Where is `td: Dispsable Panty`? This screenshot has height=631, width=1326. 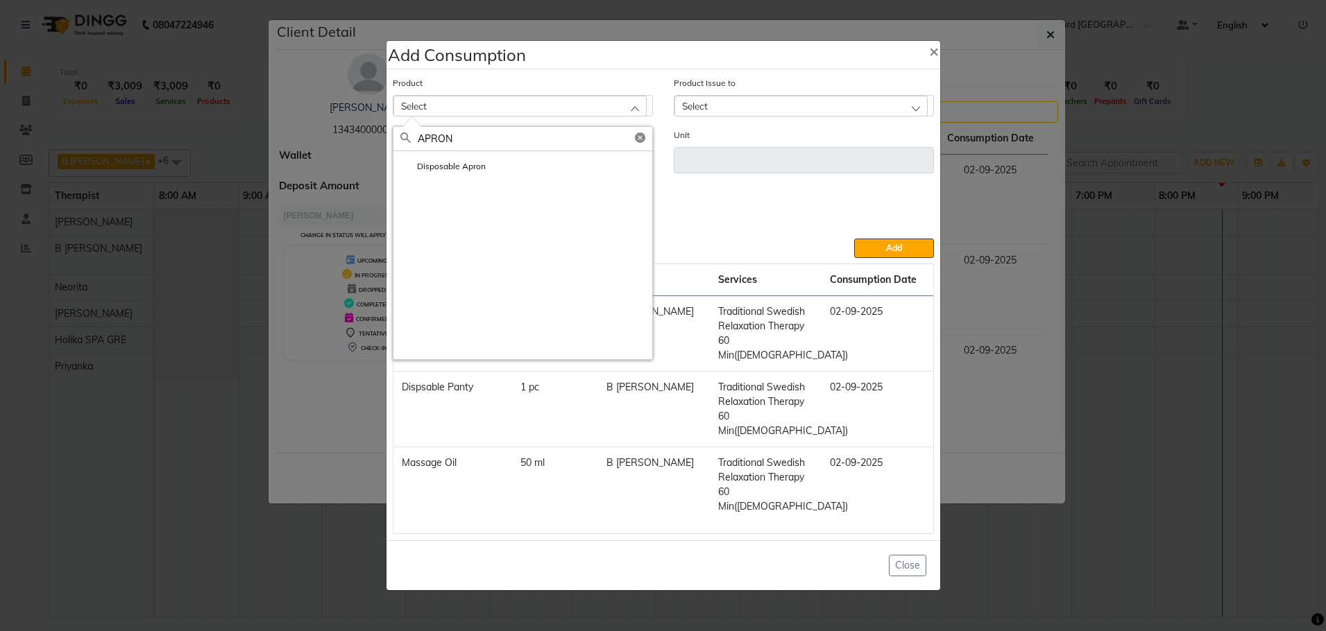 td: Dispsable Panty is located at coordinates (453, 409).